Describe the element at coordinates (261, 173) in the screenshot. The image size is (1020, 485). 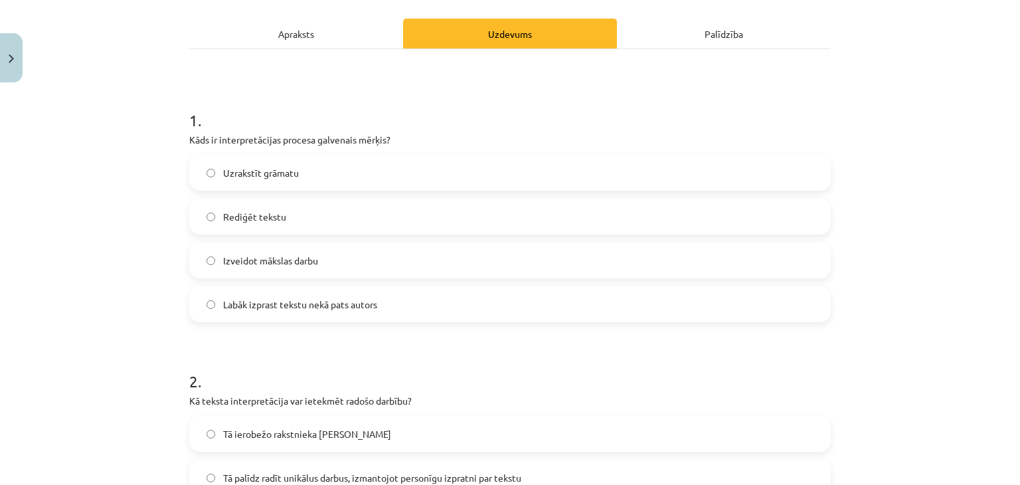
I see `span: Uzrakstīt grāmatu` at that location.